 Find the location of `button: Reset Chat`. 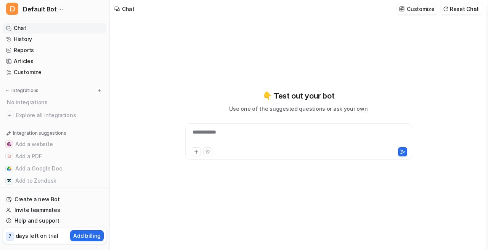

button: Reset Chat is located at coordinates (461, 9).